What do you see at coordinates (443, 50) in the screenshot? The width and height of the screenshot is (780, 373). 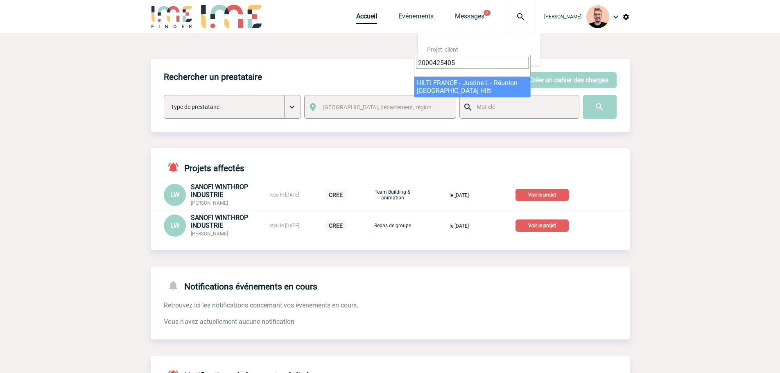 I see `span: Projet, client` at bounding box center [443, 50].